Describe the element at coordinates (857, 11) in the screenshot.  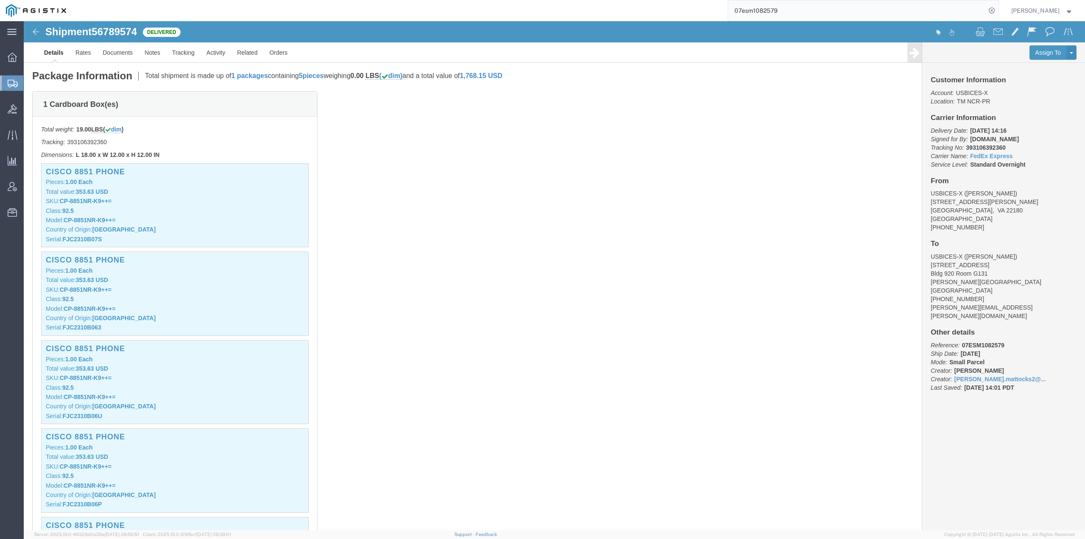
I see `input: Search for shipment number, reference number` at that location.